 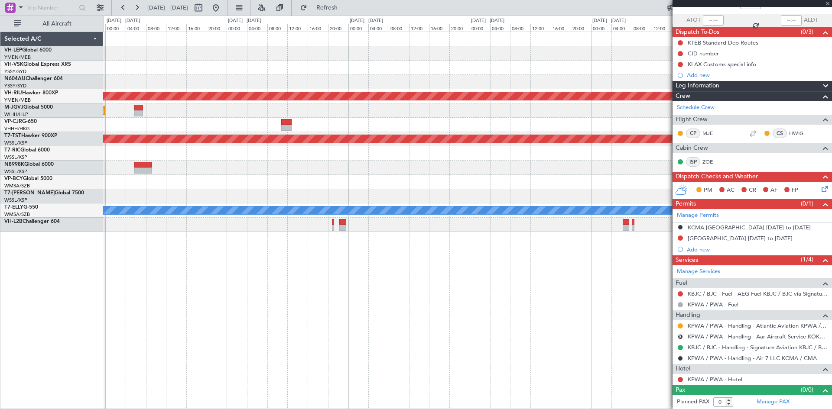 What do you see at coordinates (752, 358) in the screenshot?
I see `a: KPWA / PWA - Handling - Air 7 LLC KCMA / CMA` at bounding box center [752, 358].